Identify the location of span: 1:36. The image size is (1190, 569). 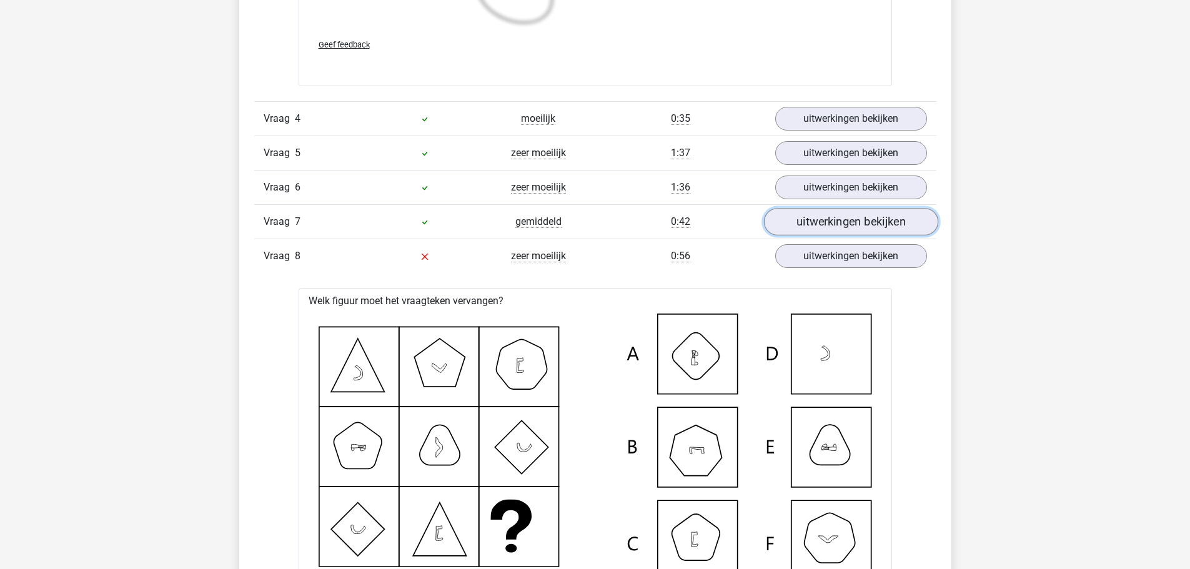
(680, 187).